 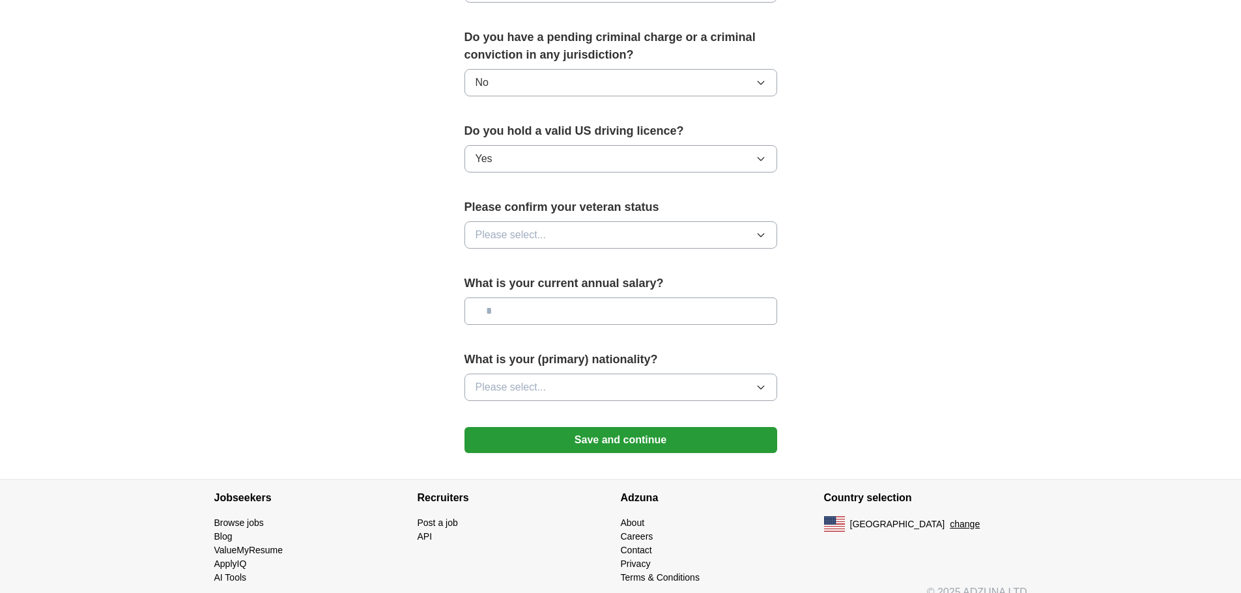 I want to click on a: ApplyIQ, so click(x=231, y=564).